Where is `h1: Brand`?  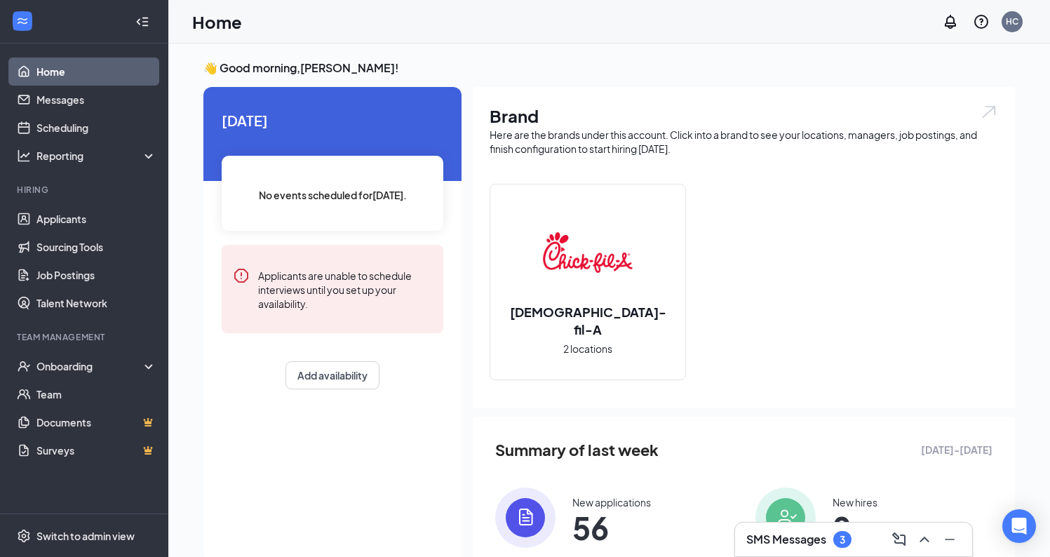 h1: Brand is located at coordinates (744, 116).